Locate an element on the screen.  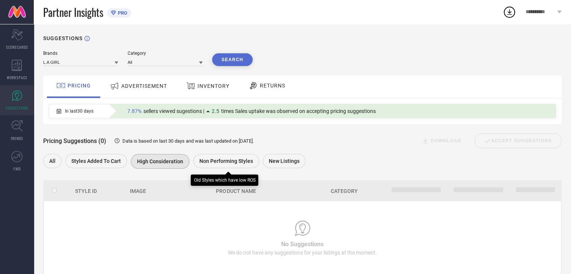
span: Non Performing Styles is located at coordinates (226, 161).